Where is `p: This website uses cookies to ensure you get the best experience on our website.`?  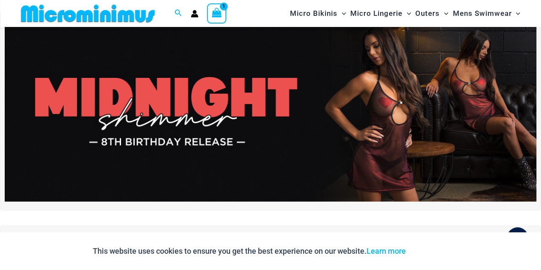
p: This website uses cookies to ensure you get the best experience on our website. is located at coordinates (249, 251).